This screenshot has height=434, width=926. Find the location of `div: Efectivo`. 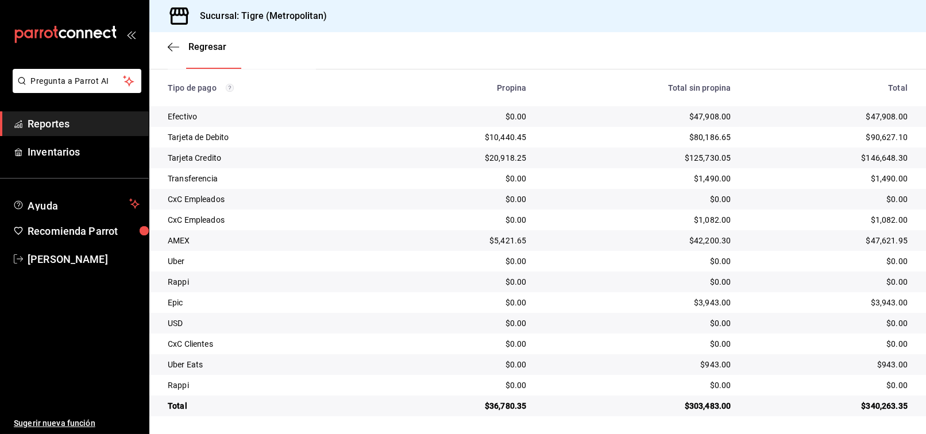

div: Efectivo is located at coordinates (272, 117).